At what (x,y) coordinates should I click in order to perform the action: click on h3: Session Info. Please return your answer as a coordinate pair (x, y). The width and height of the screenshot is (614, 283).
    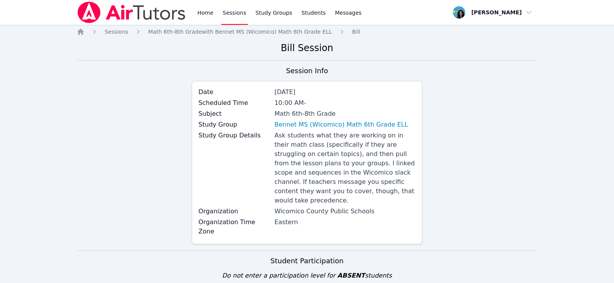
    Looking at the image, I should click on (307, 71).